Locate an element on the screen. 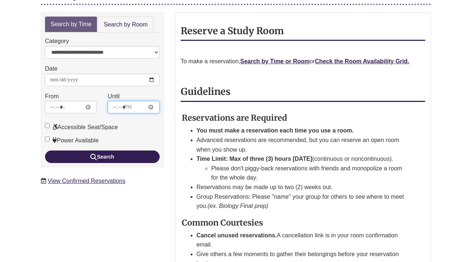  li: Please don't piggy-back reservations with friends and monopolize a room for the whole day. is located at coordinates (309, 173).